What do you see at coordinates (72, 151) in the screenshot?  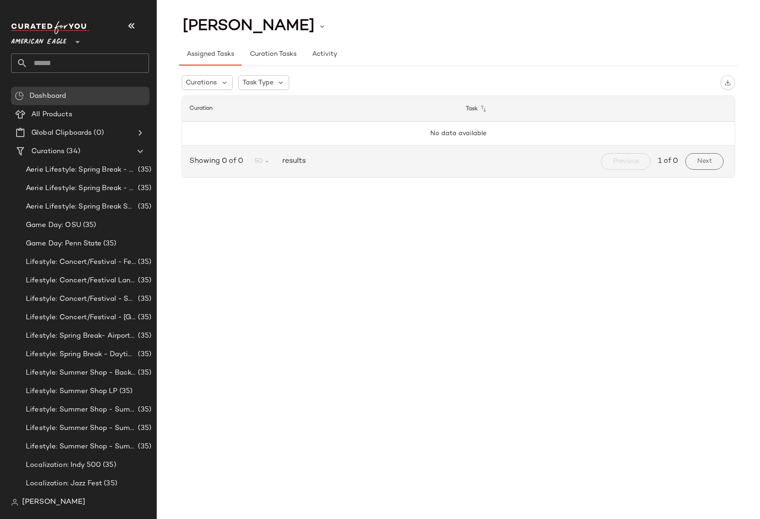 I see `span: (34)` at bounding box center [72, 151].